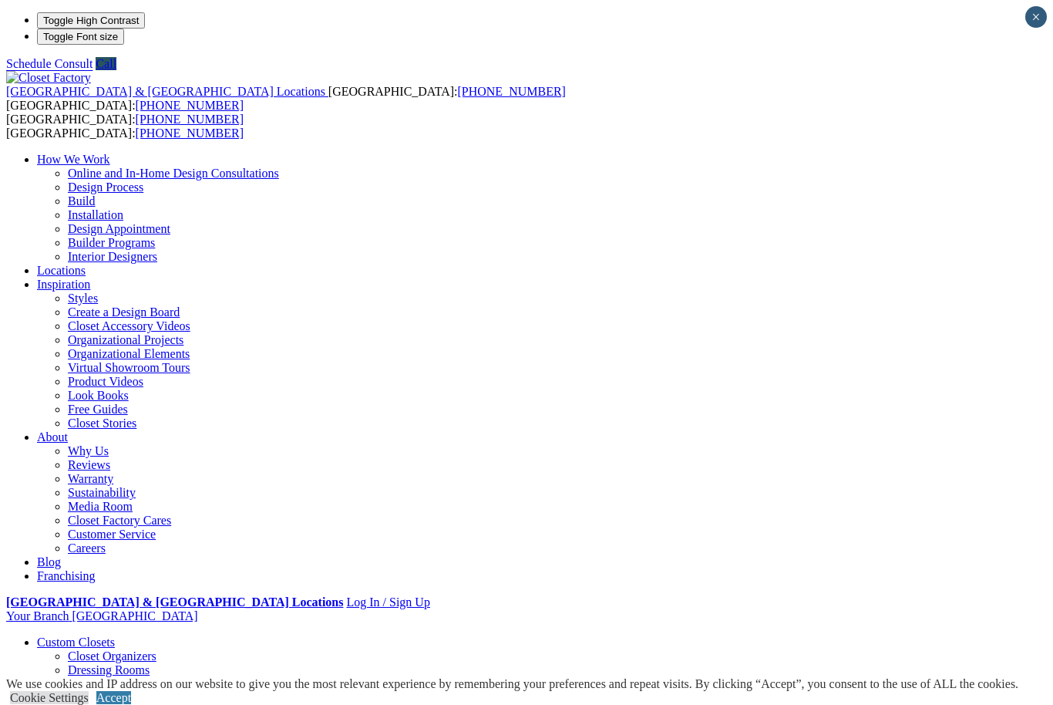  Describe the element at coordinates (1036, 17) in the screenshot. I see `button: Close` at that location.